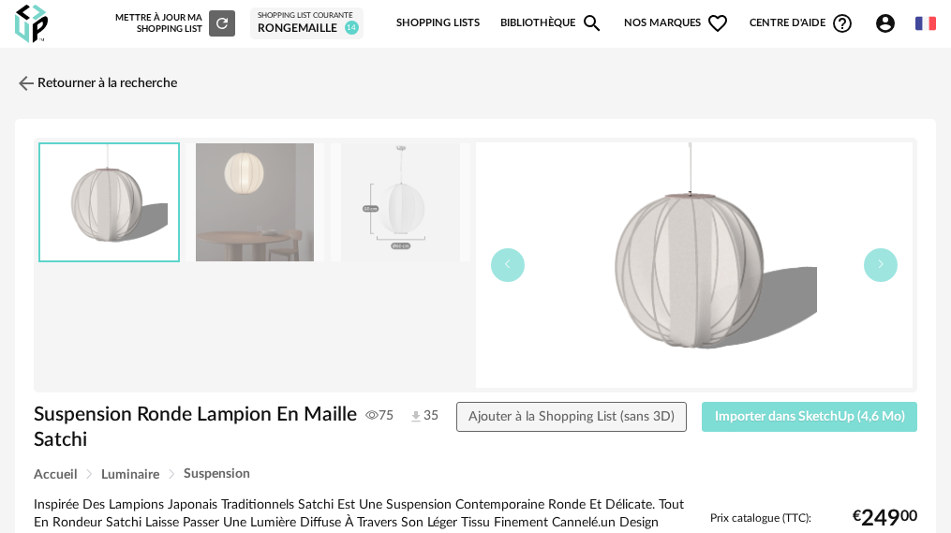 This screenshot has width=951, height=533. I want to click on a: Shopping Lists, so click(438, 23).